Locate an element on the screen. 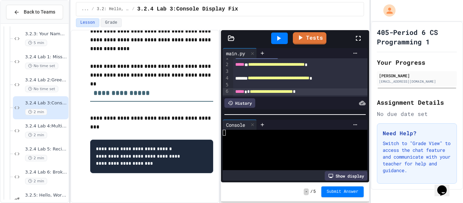 This screenshot has height=203, width=463. span: 3.2: Hello, World! is located at coordinates (113, 9).